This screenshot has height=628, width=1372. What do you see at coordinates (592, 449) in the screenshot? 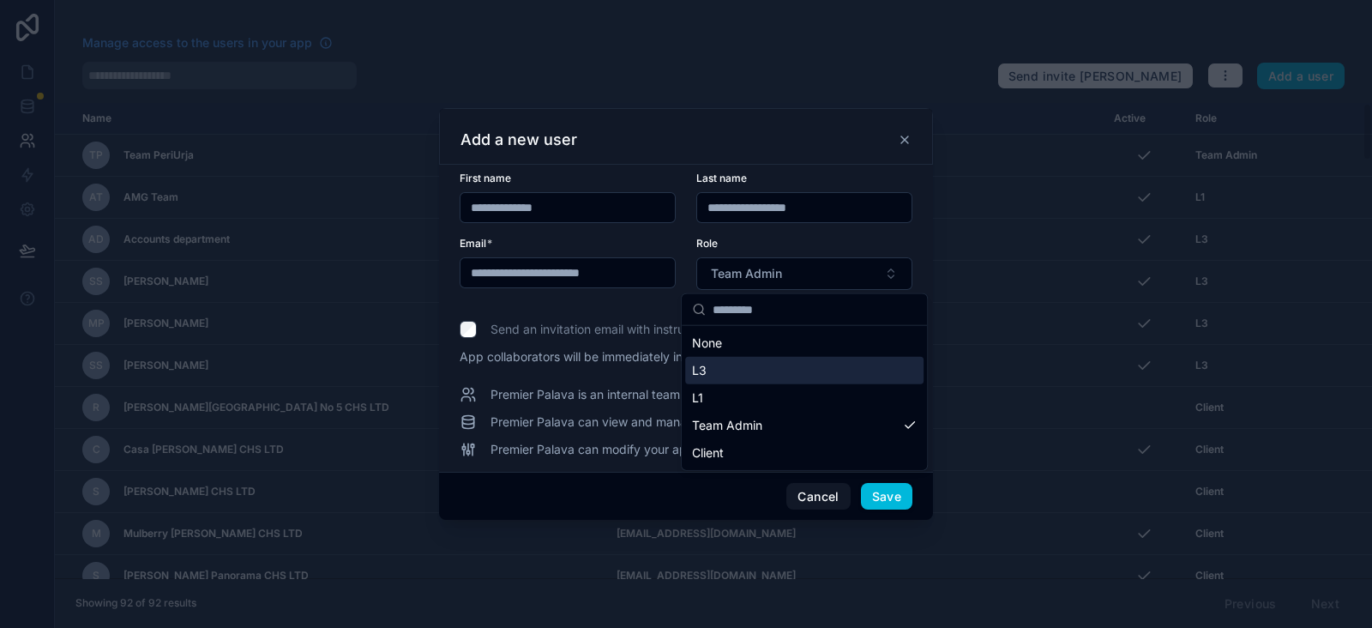
I see `span: Premier Palava can modify your app` at bounding box center [592, 449].